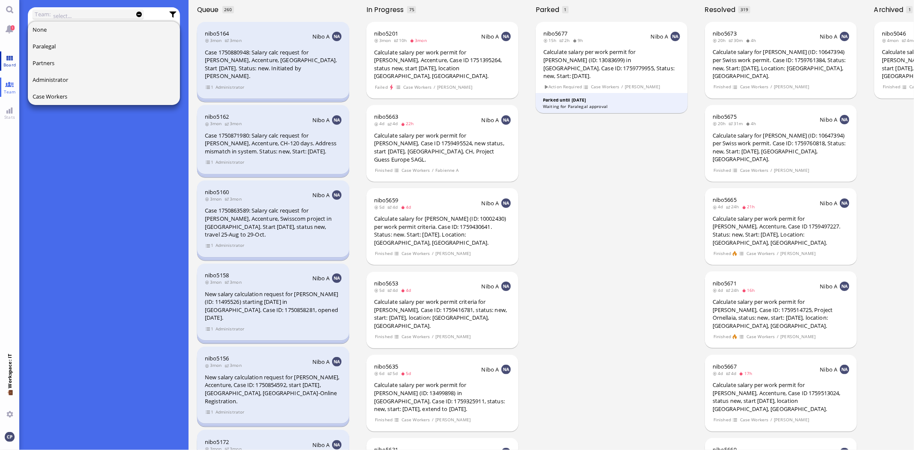 This screenshot has width=914, height=450. What do you see at coordinates (386, 33) in the screenshot?
I see `a: nibo5201` at bounding box center [386, 33].